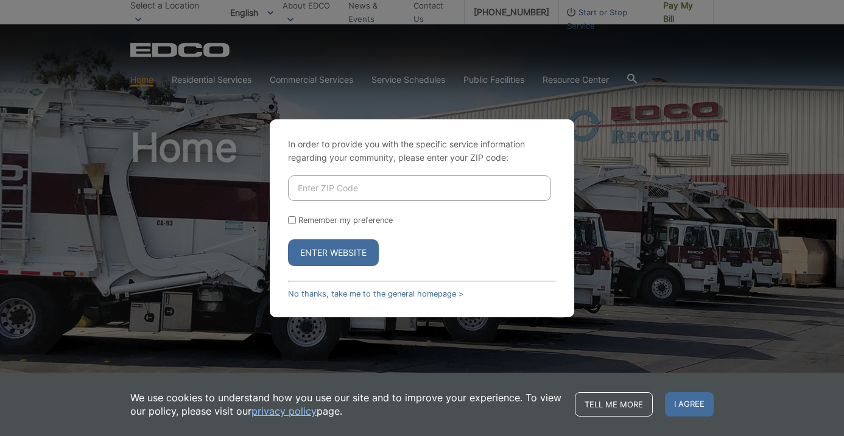 This screenshot has height=436, width=844. What do you see at coordinates (614, 404) in the screenshot?
I see `a: Tell me more` at bounding box center [614, 404].